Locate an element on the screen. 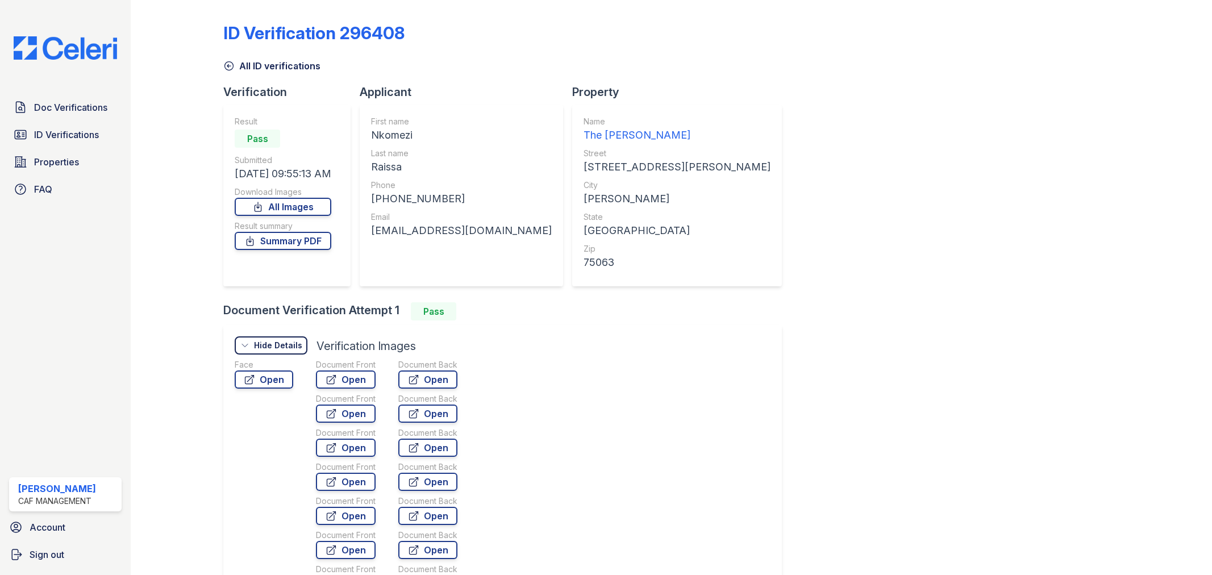 This screenshot has width=1212, height=575. div: Property is located at coordinates (681, 92).